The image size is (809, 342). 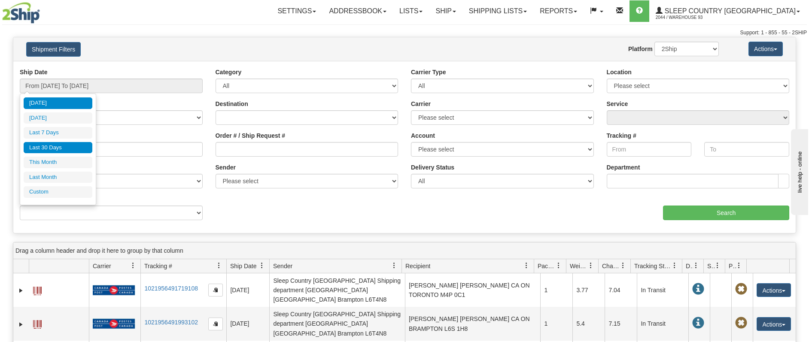 What do you see at coordinates (747, 150) in the screenshot?
I see `input: To` at bounding box center [747, 150].